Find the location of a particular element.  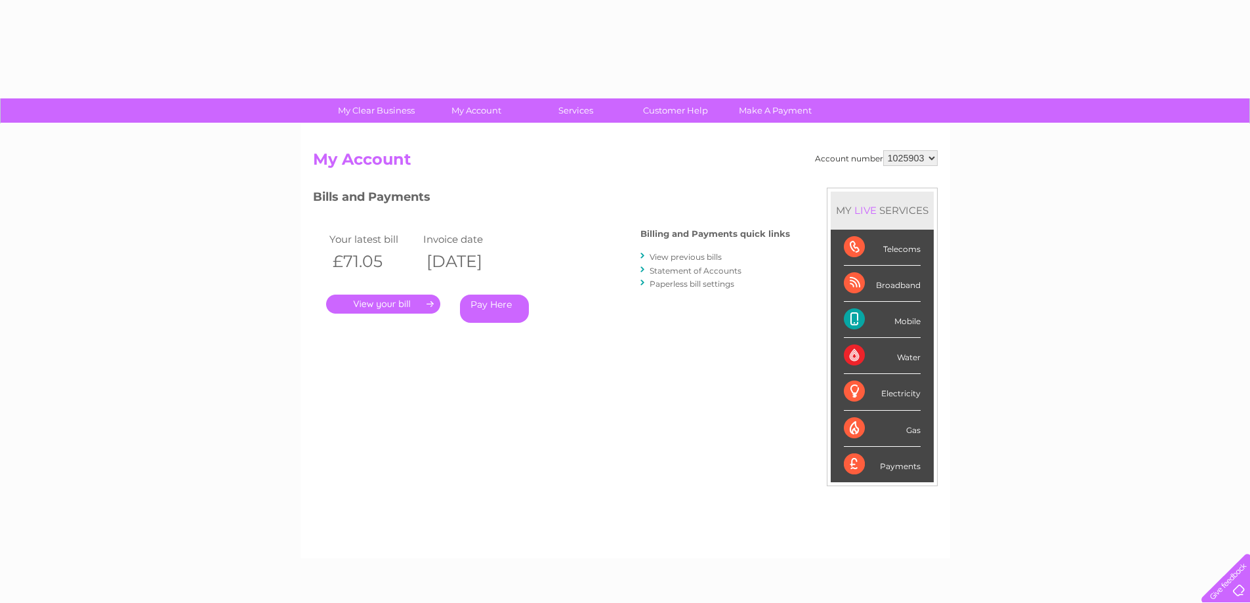

h2: My Account is located at coordinates (625, 163).